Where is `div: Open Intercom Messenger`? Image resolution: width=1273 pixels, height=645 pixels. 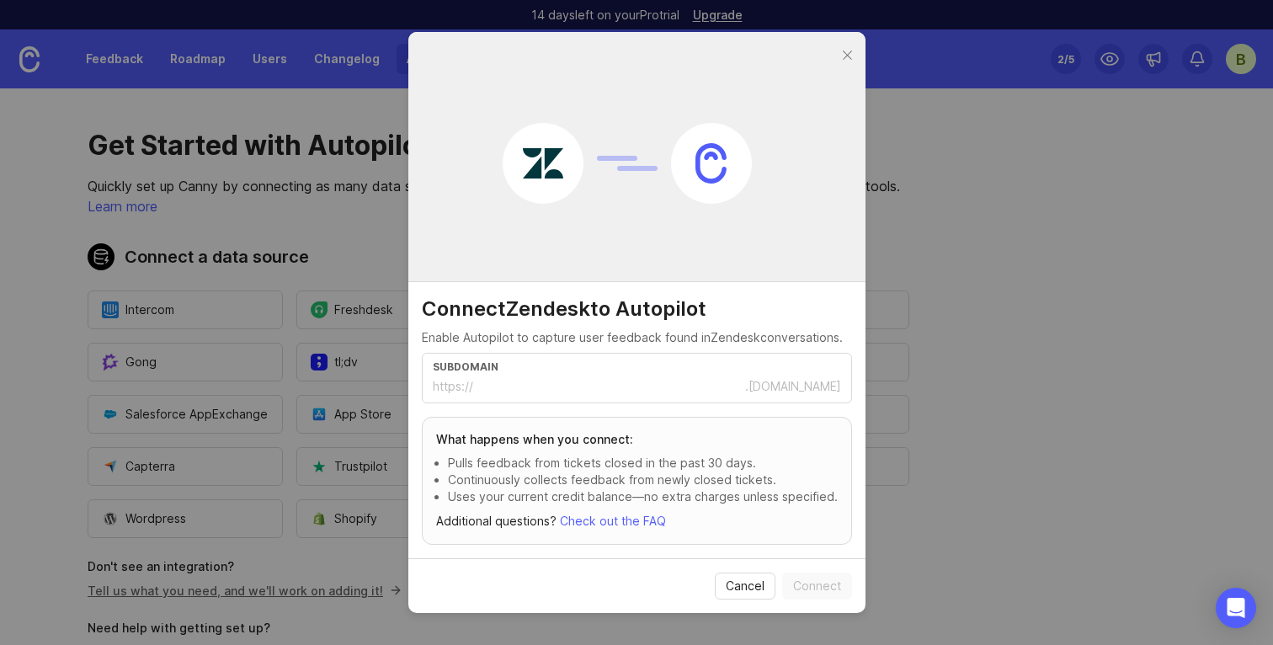 div: Open Intercom Messenger is located at coordinates (1236, 608).